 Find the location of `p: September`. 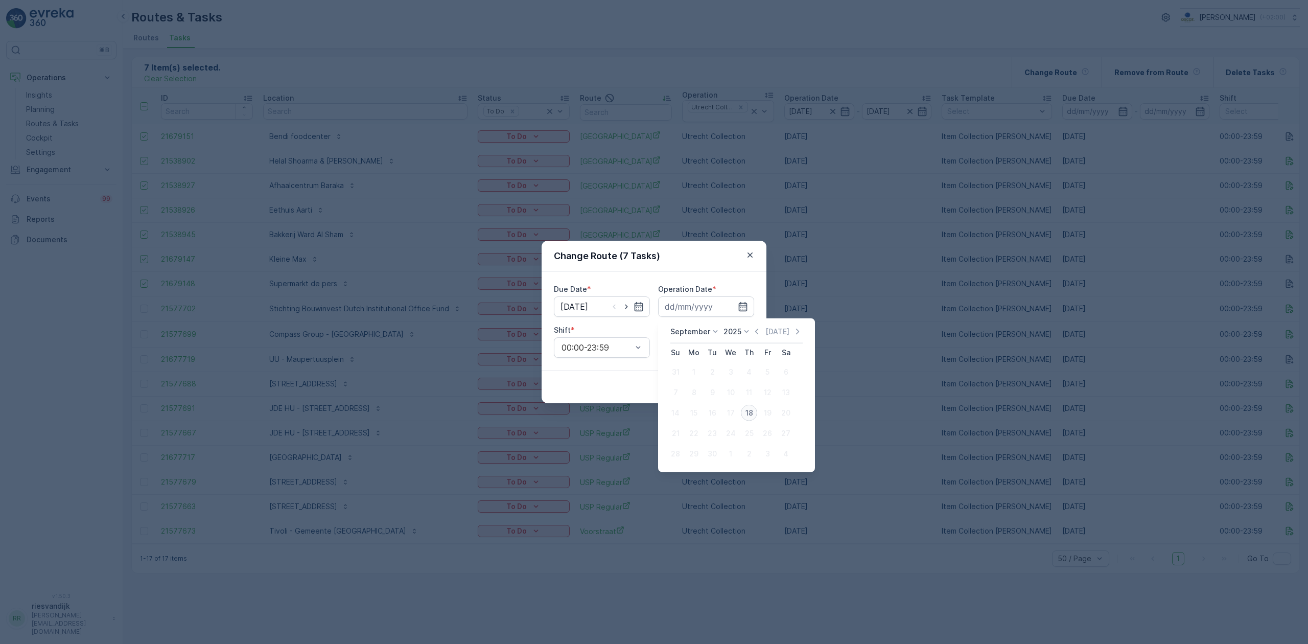

p: September is located at coordinates (690, 332).